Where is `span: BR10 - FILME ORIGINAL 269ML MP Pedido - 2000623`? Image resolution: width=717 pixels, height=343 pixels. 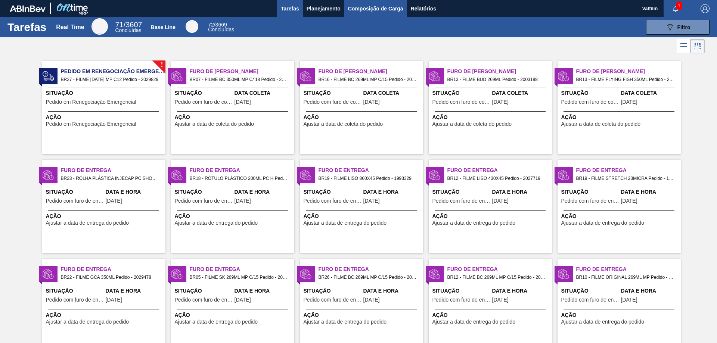 span: BR10 - FILME ORIGINAL 269ML MP Pedido - 2000623 is located at coordinates (626, 278).